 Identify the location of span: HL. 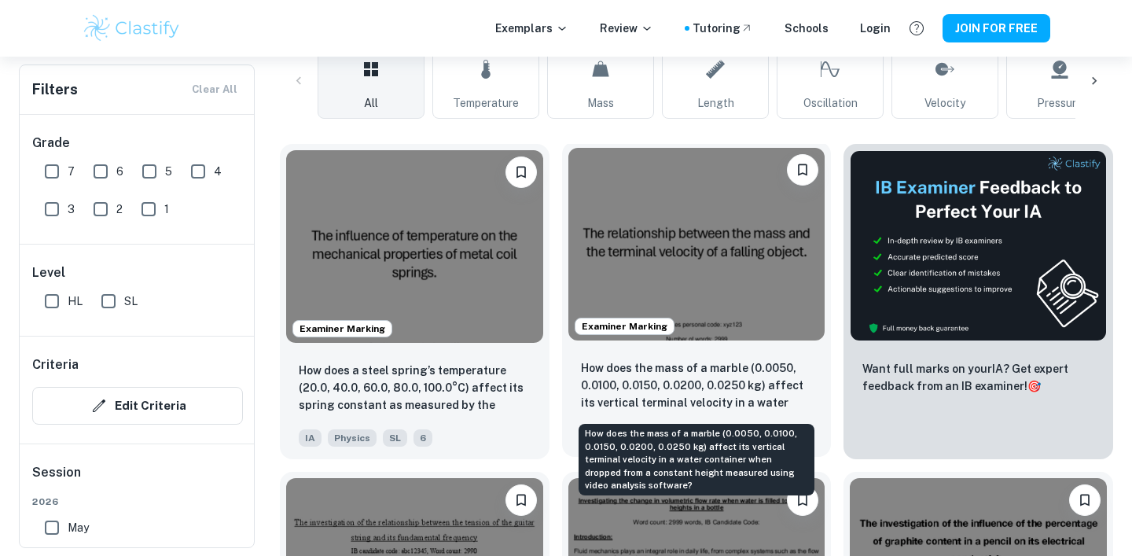
(75, 301).